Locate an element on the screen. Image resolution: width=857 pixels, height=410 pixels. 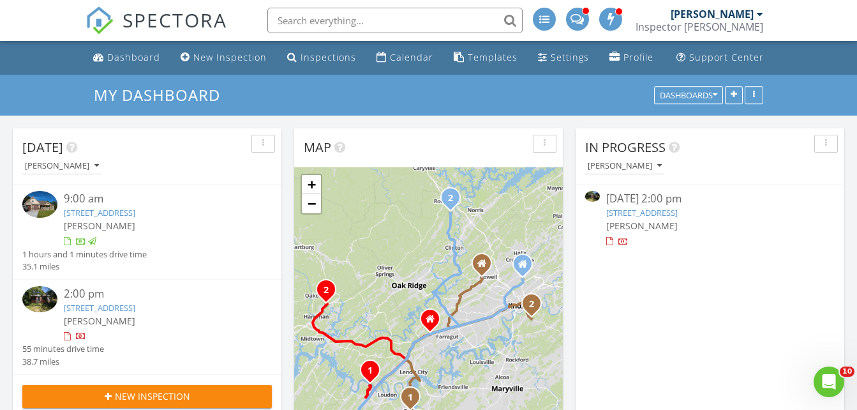
div: 9:00 am is located at coordinates (157, 198).